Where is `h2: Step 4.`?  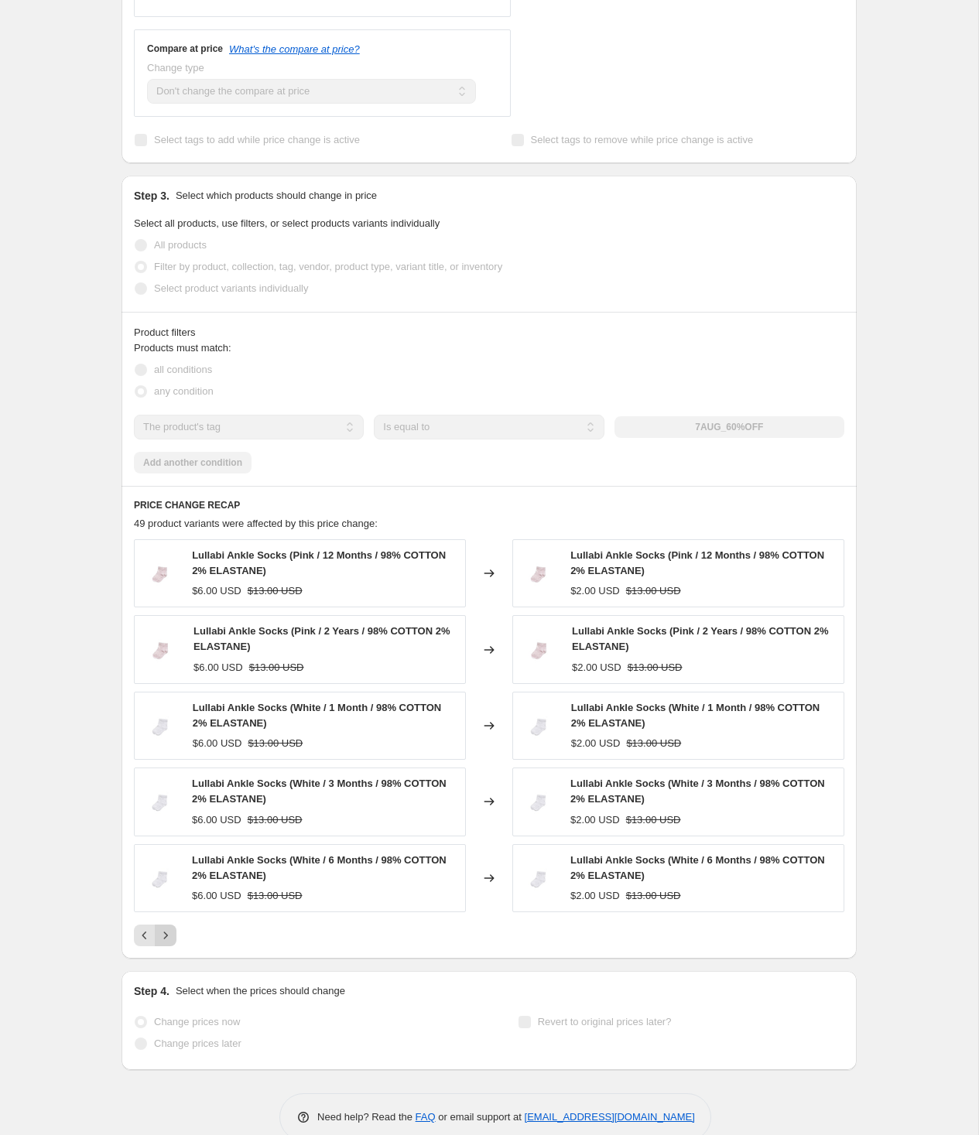
h2: Step 4. is located at coordinates (152, 991).